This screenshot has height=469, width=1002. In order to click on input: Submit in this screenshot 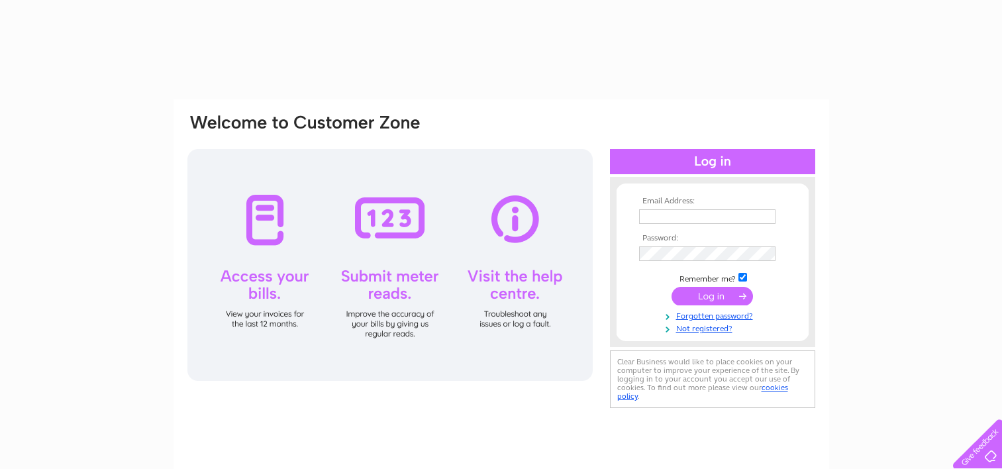, I will do `click(712, 296)`.